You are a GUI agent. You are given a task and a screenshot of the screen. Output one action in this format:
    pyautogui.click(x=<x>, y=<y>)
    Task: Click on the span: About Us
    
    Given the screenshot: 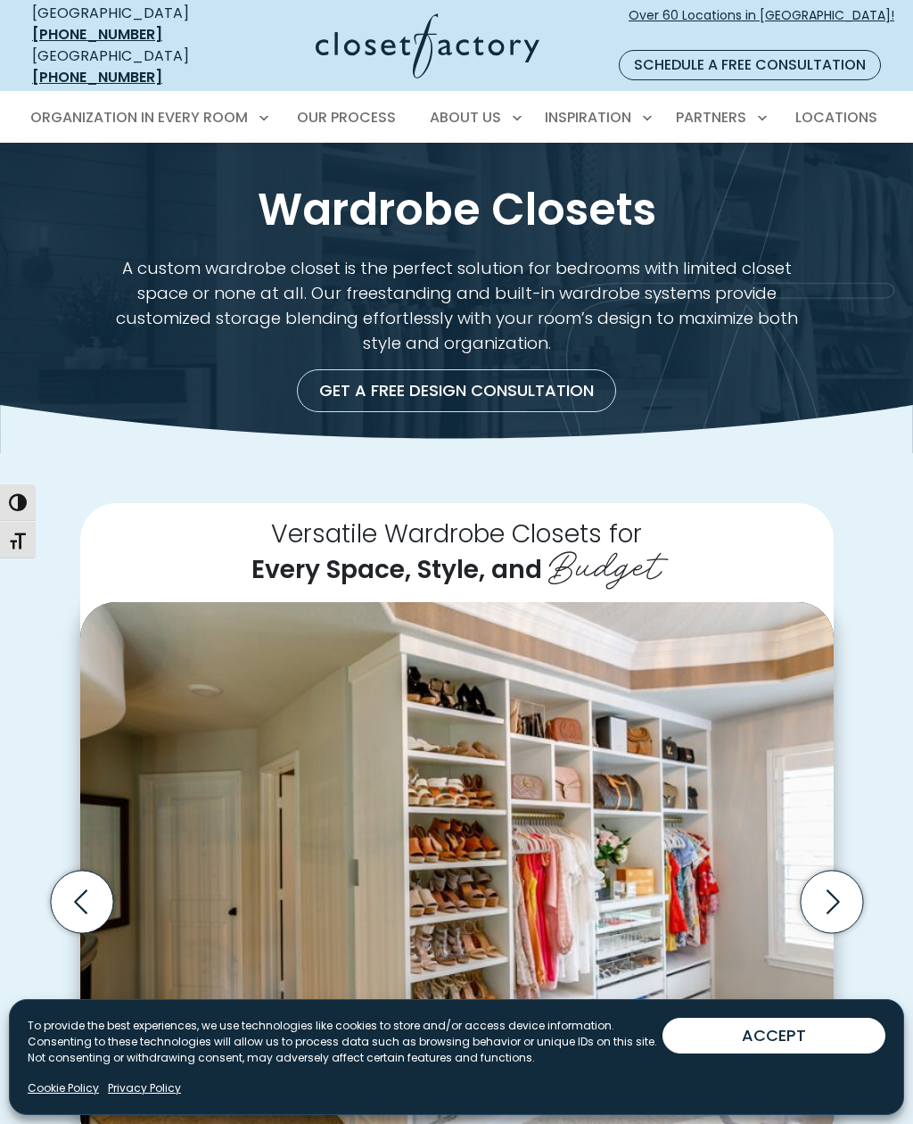 What is the action you would take?
    pyautogui.click(x=466, y=117)
    